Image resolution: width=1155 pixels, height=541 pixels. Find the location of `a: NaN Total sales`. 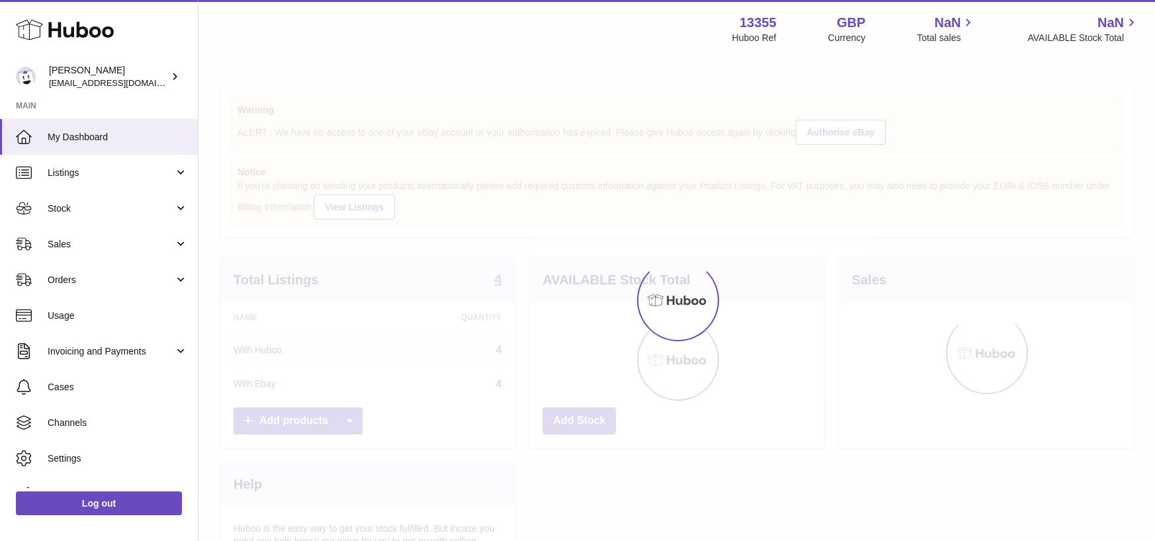

a: NaN Total sales is located at coordinates (946, 29).